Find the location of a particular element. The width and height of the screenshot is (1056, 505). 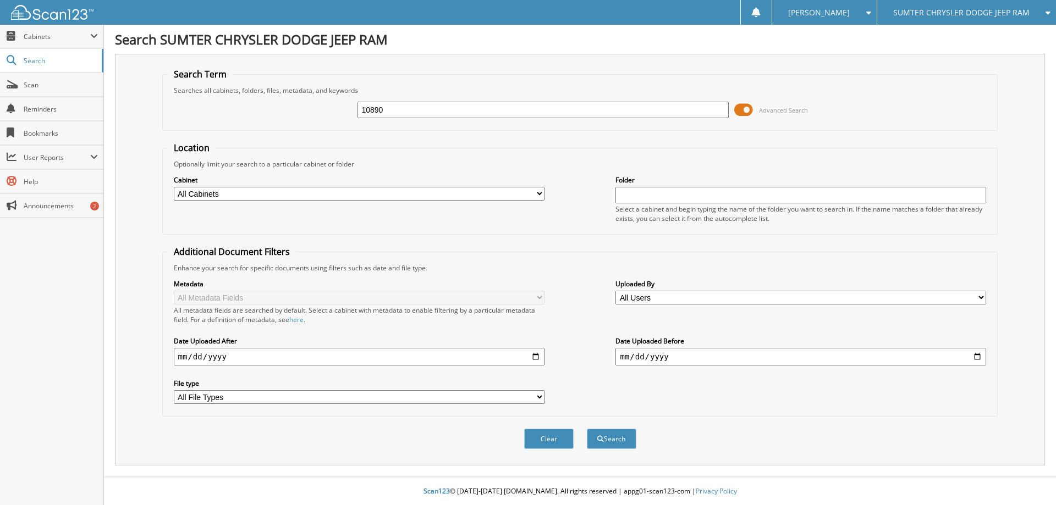

span: Announcements is located at coordinates (60, 206).